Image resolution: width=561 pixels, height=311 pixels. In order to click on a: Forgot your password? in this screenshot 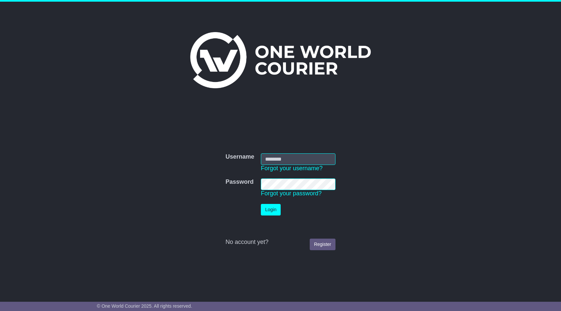, I will do `click(291, 193)`.